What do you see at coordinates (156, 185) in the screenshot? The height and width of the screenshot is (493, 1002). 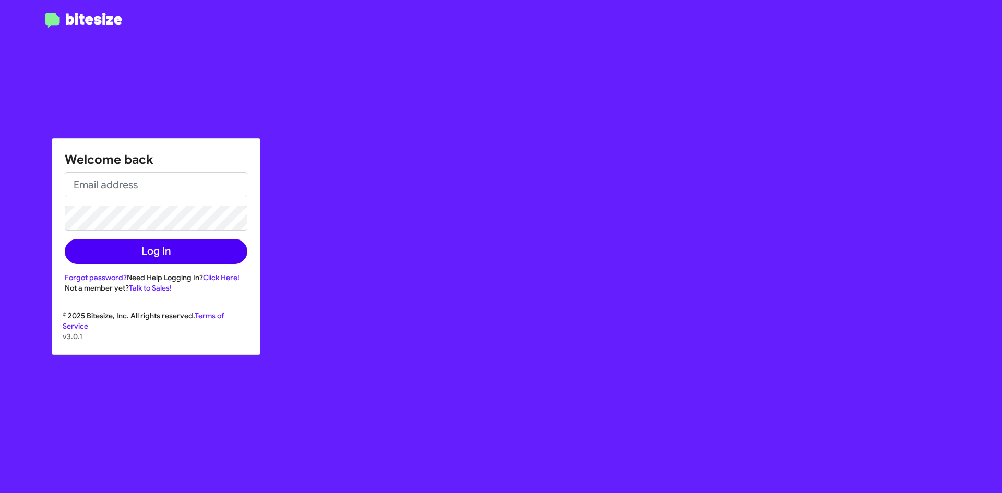 I see `input: Email address` at bounding box center [156, 185].